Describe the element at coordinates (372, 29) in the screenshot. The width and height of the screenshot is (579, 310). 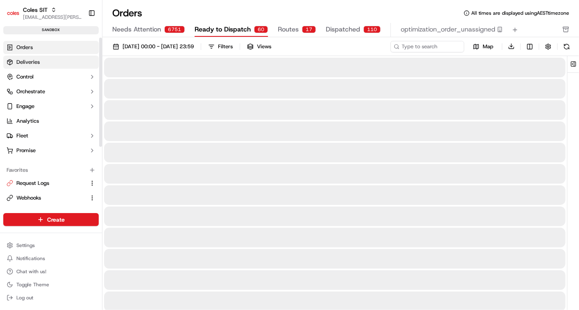
I see `div: 110` at that location.